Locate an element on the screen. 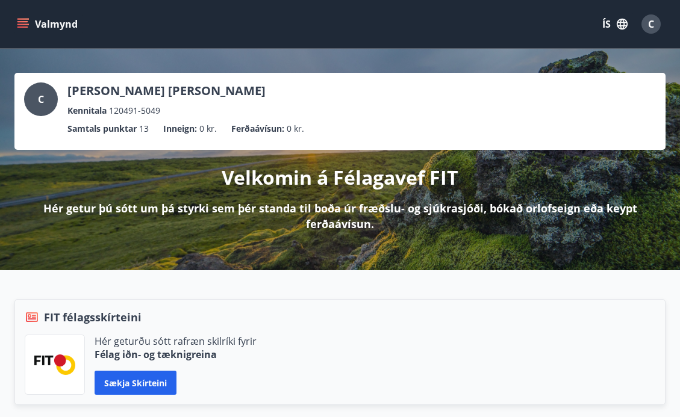  button: ÍS is located at coordinates (615, 24).